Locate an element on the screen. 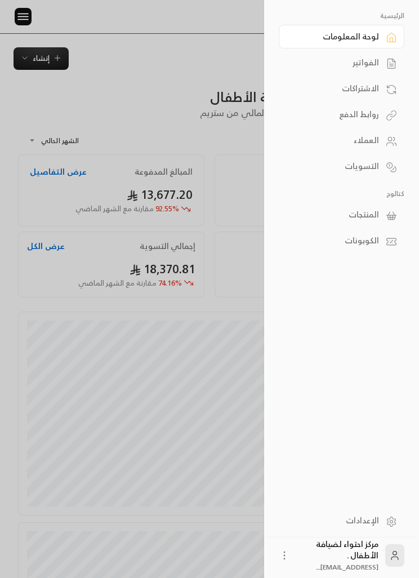 This screenshot has width=419, height=578. p: كتالوج is located at coordinates (341, 194).